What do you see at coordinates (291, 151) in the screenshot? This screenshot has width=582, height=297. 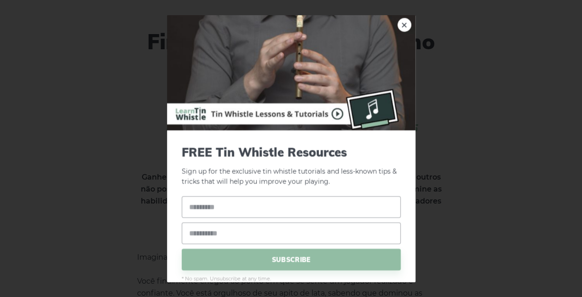 I see `span: FREE Tin Whistle Resources` at bounding box center [291, 151].